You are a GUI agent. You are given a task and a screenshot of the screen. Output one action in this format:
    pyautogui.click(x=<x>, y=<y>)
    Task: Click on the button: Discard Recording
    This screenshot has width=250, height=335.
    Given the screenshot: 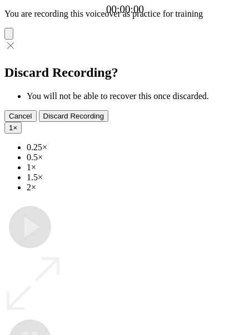 What is the action you would take?
    pyautogui.click(x=74, y=116)
    